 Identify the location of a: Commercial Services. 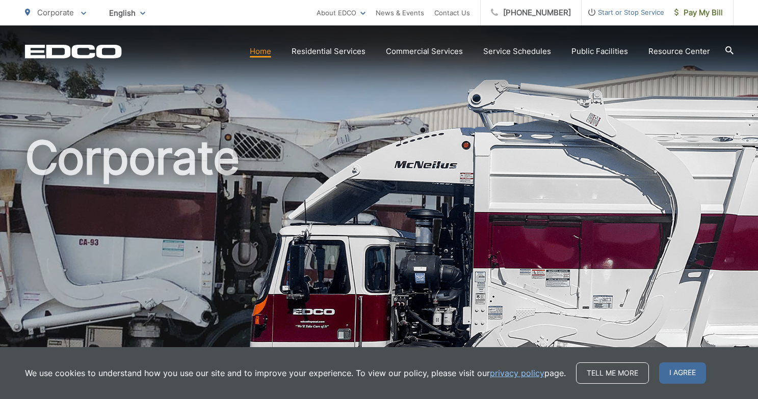
(424, 51).